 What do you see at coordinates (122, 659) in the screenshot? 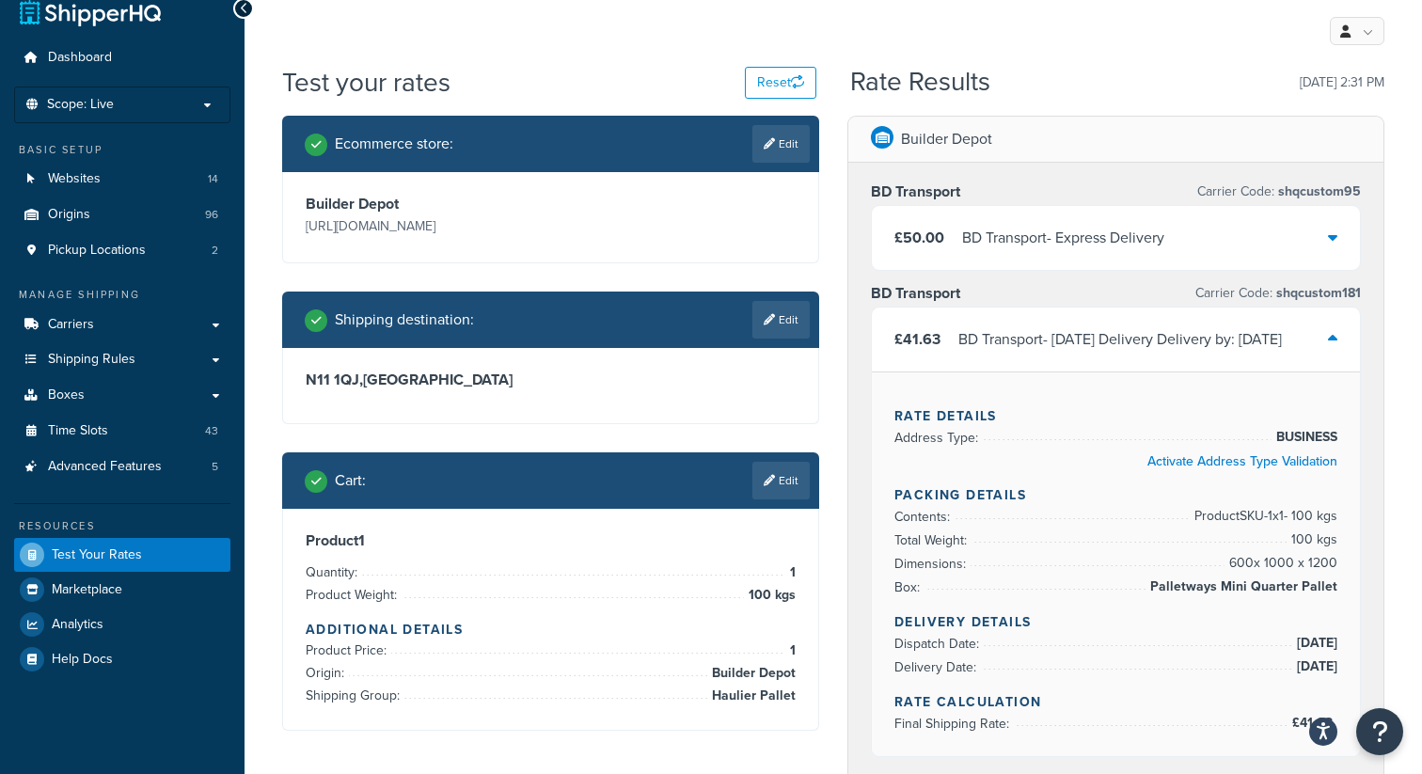
I see `a: Help Docs` at bounding box center [122, 659].